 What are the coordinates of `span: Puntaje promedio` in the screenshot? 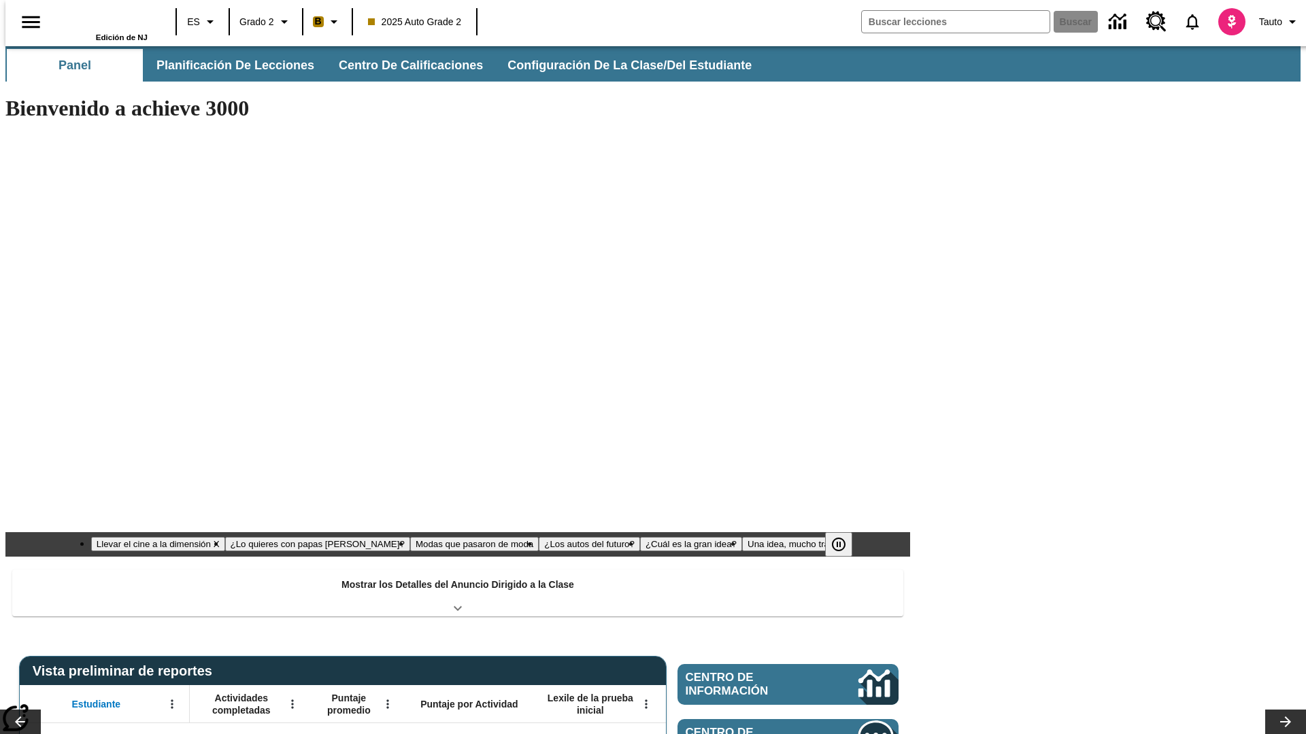 It's located at (349, 705).